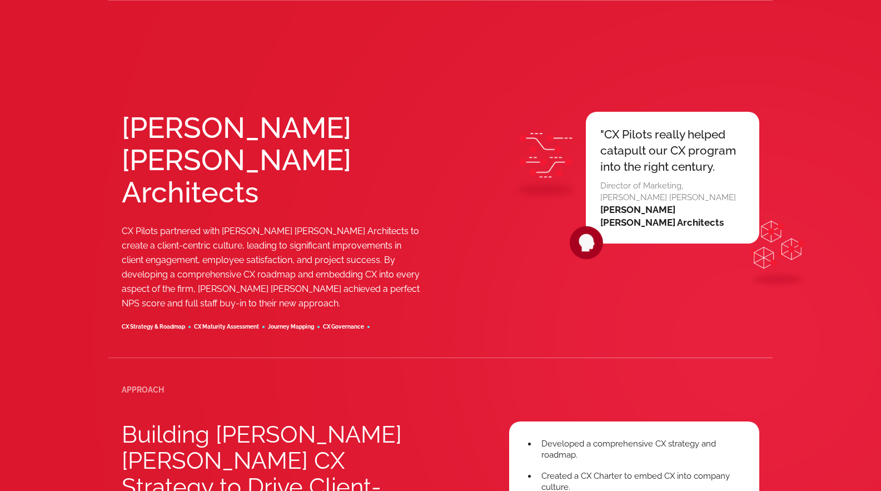 The height and width of the screenshot is (491, 881). What do you see at coordinates (153, 327) in the screenshot?
I see `div: CX Strategy & Roadmap` at bounding box center [153, 327].